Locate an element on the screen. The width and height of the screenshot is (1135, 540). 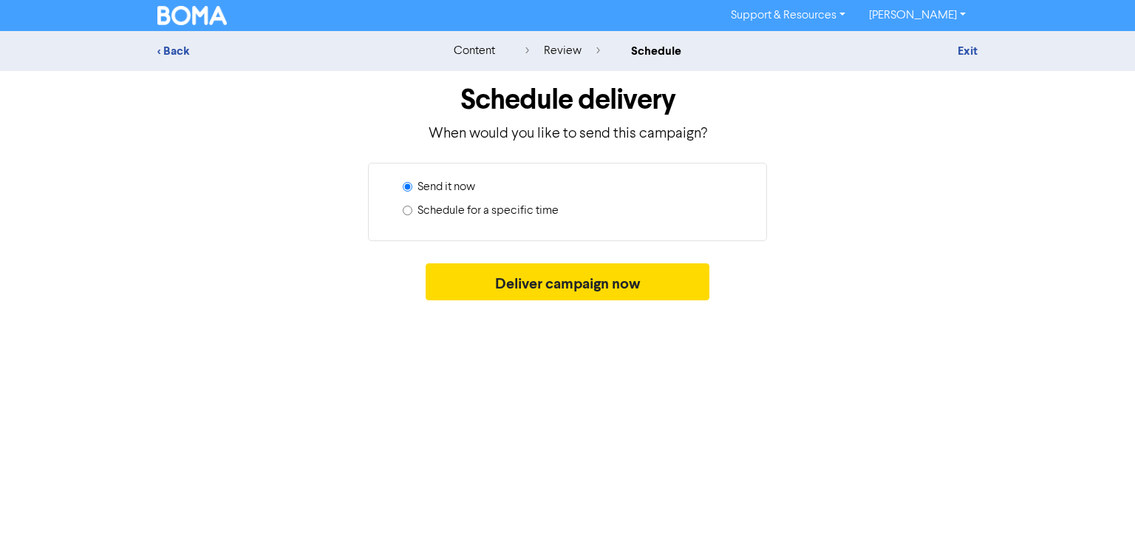
p: When would you like to send this campaign? is located at coordinates (568, 134).